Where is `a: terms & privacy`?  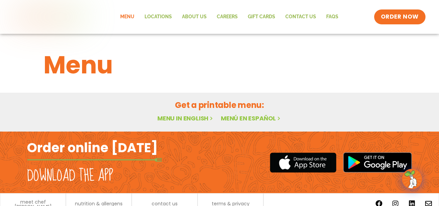
a: terms & privacy is located at coordinates (231, 203).